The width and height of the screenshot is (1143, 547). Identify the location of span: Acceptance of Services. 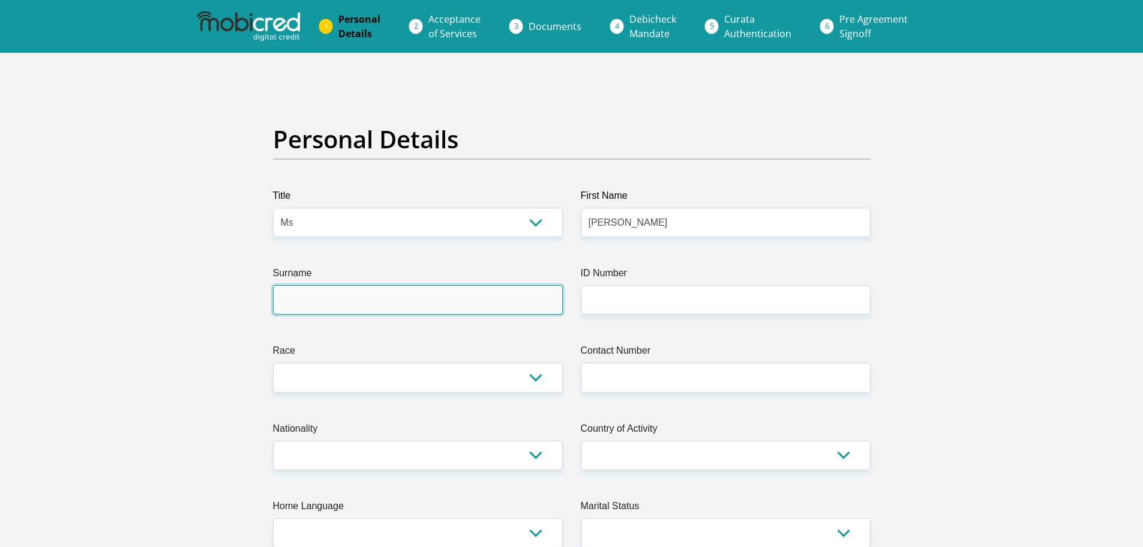
(454, 26).